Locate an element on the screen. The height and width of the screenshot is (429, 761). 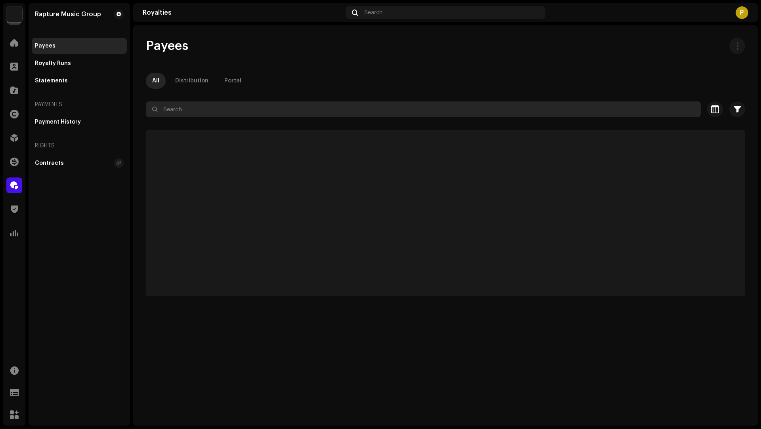
div: All is located at coordinates (156, 81).